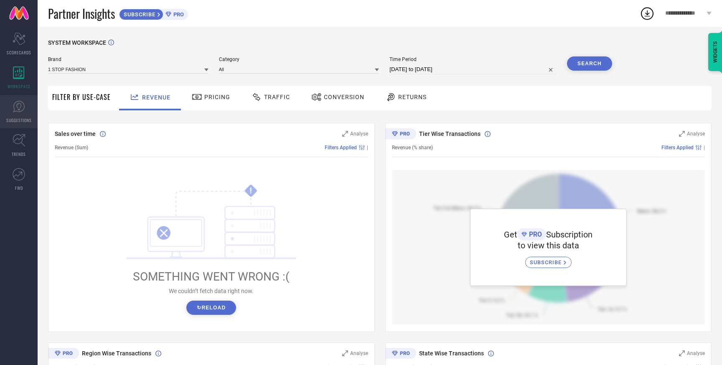  I want to click on button: ↻Reload, so click(211, 307).